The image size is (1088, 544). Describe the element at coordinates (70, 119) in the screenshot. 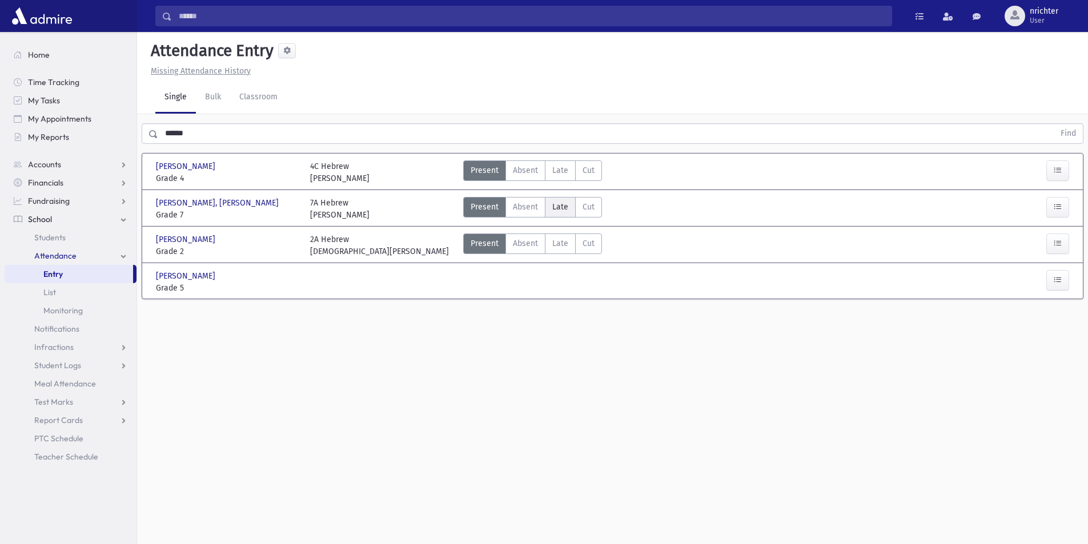

I see `a: My Appointments` at that location.